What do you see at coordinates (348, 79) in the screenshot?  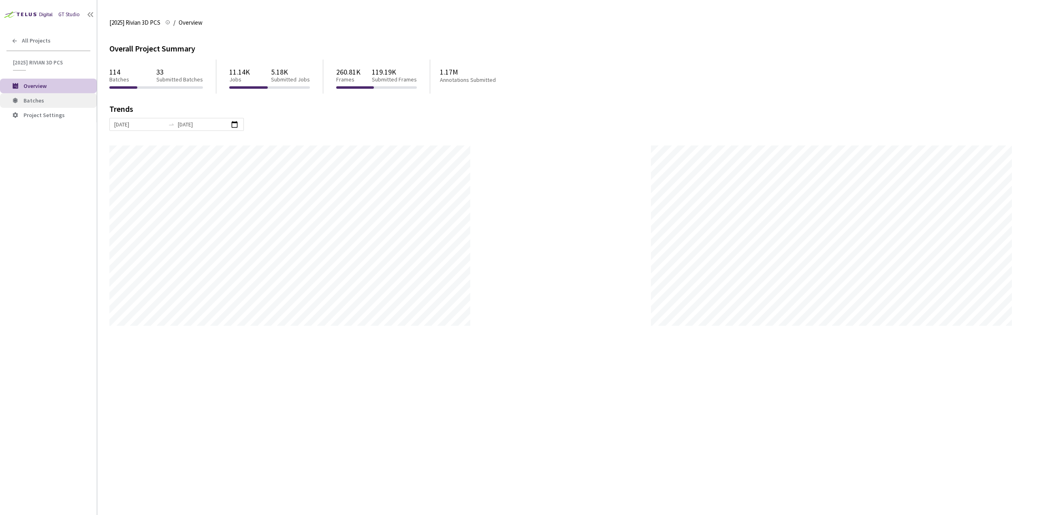 I see `p: Frames` at bounding box center [348, 79].